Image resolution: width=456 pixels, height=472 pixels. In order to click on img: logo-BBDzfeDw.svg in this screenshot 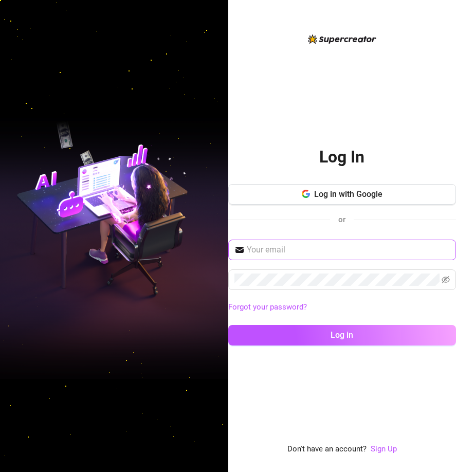, I will do `click(342, 39)`.